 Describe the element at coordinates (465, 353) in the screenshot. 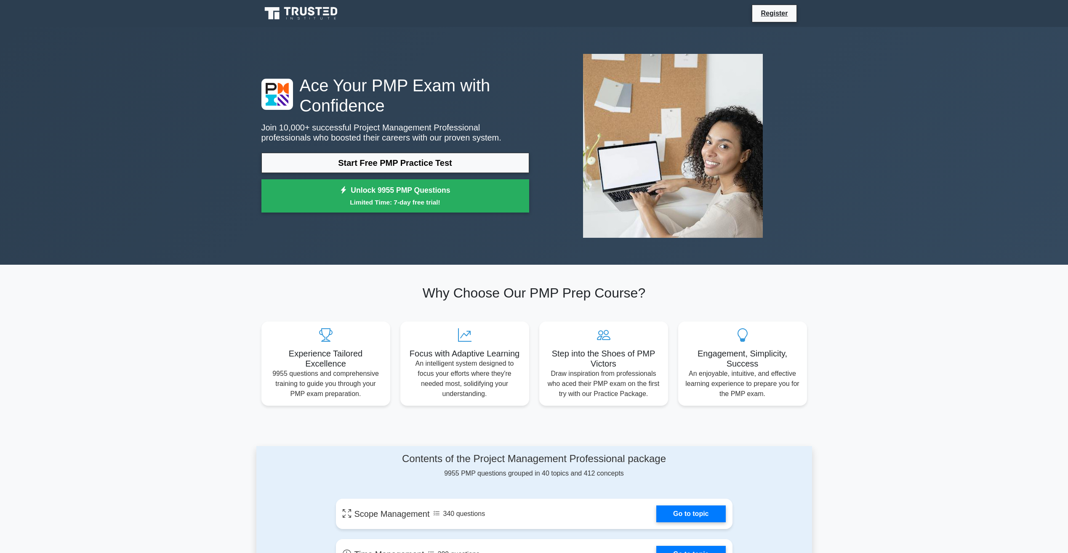

I see `h5: Focus with Adaptive Learning` at that location.